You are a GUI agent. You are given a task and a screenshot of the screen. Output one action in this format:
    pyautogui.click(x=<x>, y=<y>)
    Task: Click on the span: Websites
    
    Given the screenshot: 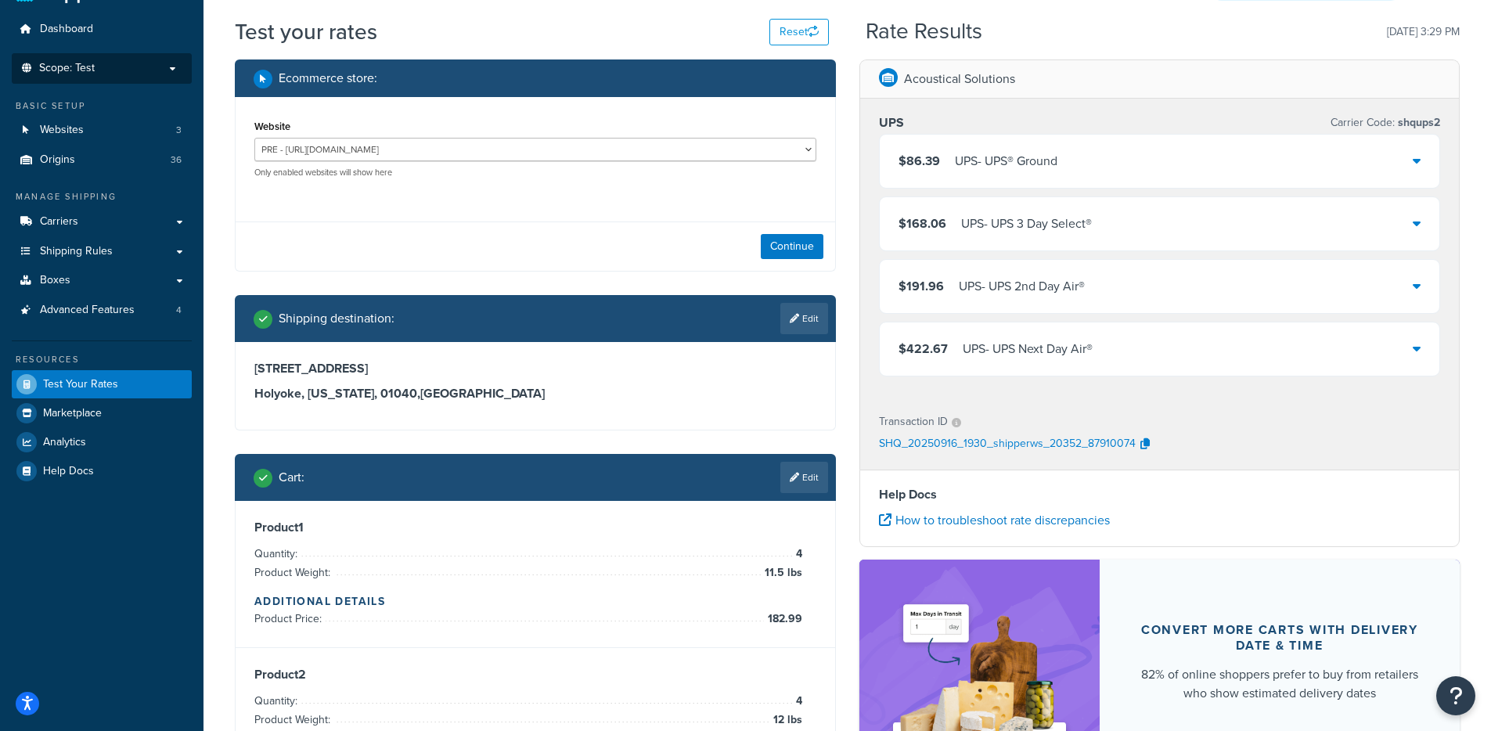 What is the action you would take?
    pyautogui.click(x=62, y=130)
    